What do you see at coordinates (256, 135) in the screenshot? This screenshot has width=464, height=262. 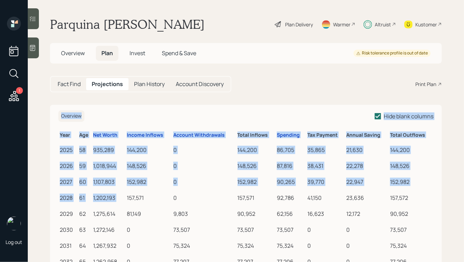 I see `h6: Total Inflows` at bounding box center [256, 135].